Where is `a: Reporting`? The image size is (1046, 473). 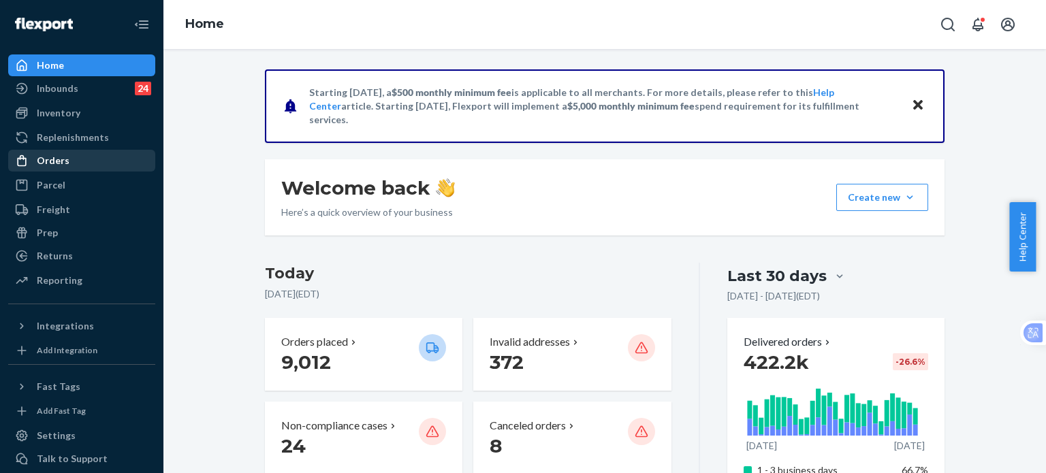
a: Reporting is located at coordinates (82, 281).